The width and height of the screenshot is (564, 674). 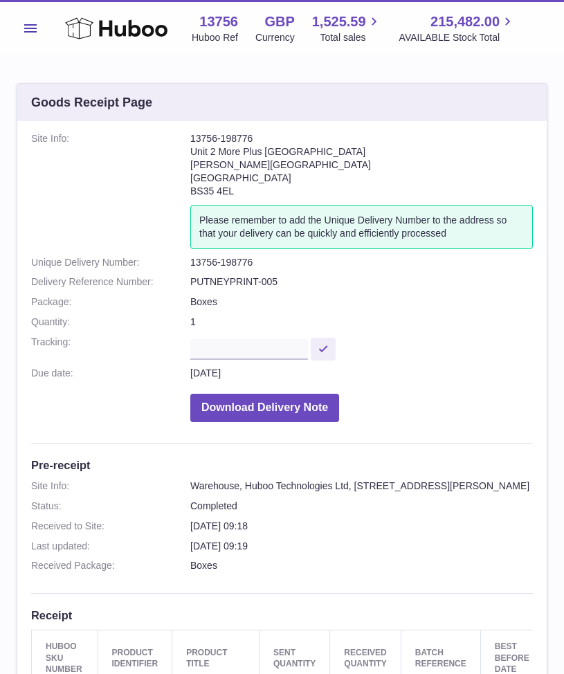 What do you see at coordinates (111, 262) in the screenshot?
I see `dt: Unique Delivery Number:` at bounding box center [111, 262].